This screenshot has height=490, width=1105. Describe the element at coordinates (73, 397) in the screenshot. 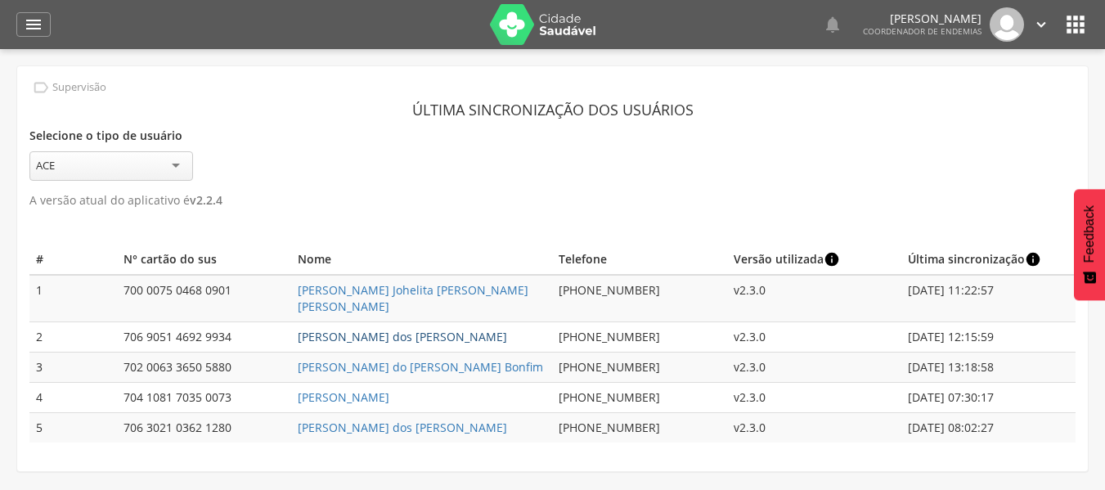

I see `td: 4` at that location.